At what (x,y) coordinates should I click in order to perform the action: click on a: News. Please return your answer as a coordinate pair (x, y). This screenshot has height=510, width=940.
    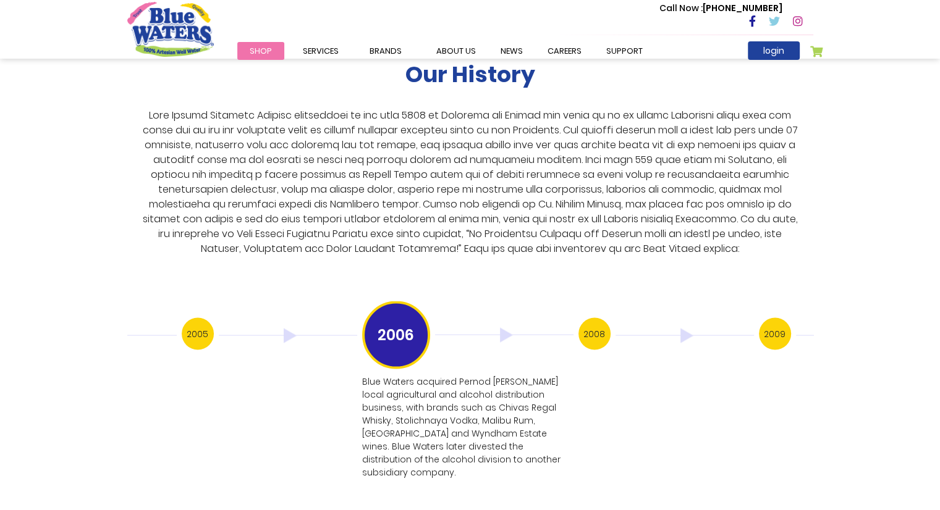
    Looking at the image, I should click on (512, 51).